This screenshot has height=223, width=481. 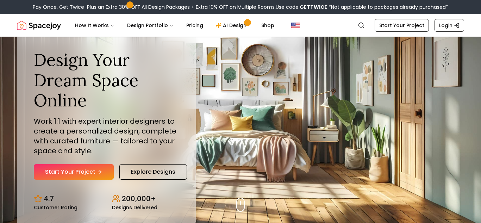 I want to click on p: 4.7, so click(x=49, y=198).